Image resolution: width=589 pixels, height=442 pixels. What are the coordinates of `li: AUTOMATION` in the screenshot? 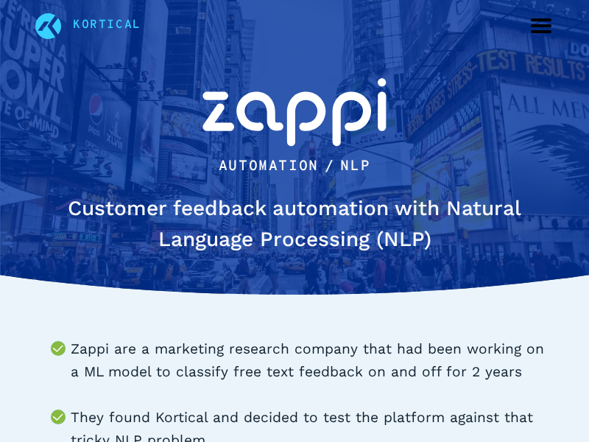 It's located at (269, 166).